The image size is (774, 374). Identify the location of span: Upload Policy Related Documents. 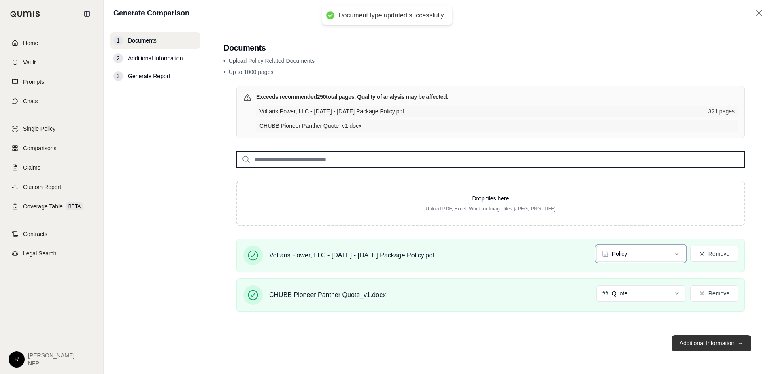
(271, 61).